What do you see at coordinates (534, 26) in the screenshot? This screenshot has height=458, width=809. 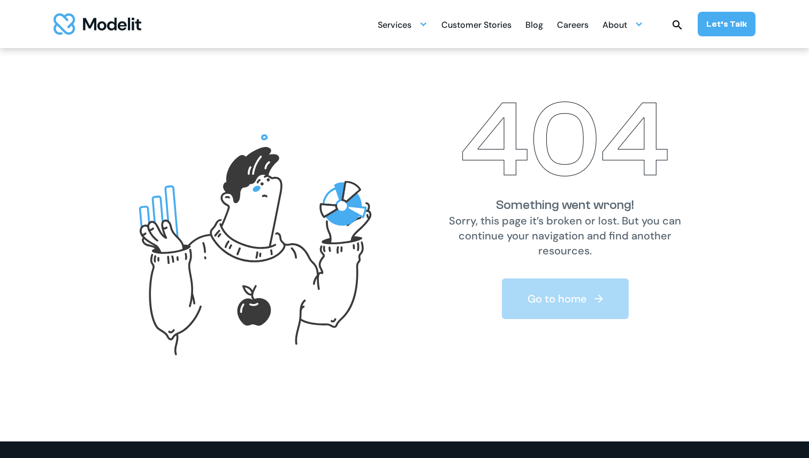 I see `div: Blog` at bounding box center [534, 26].